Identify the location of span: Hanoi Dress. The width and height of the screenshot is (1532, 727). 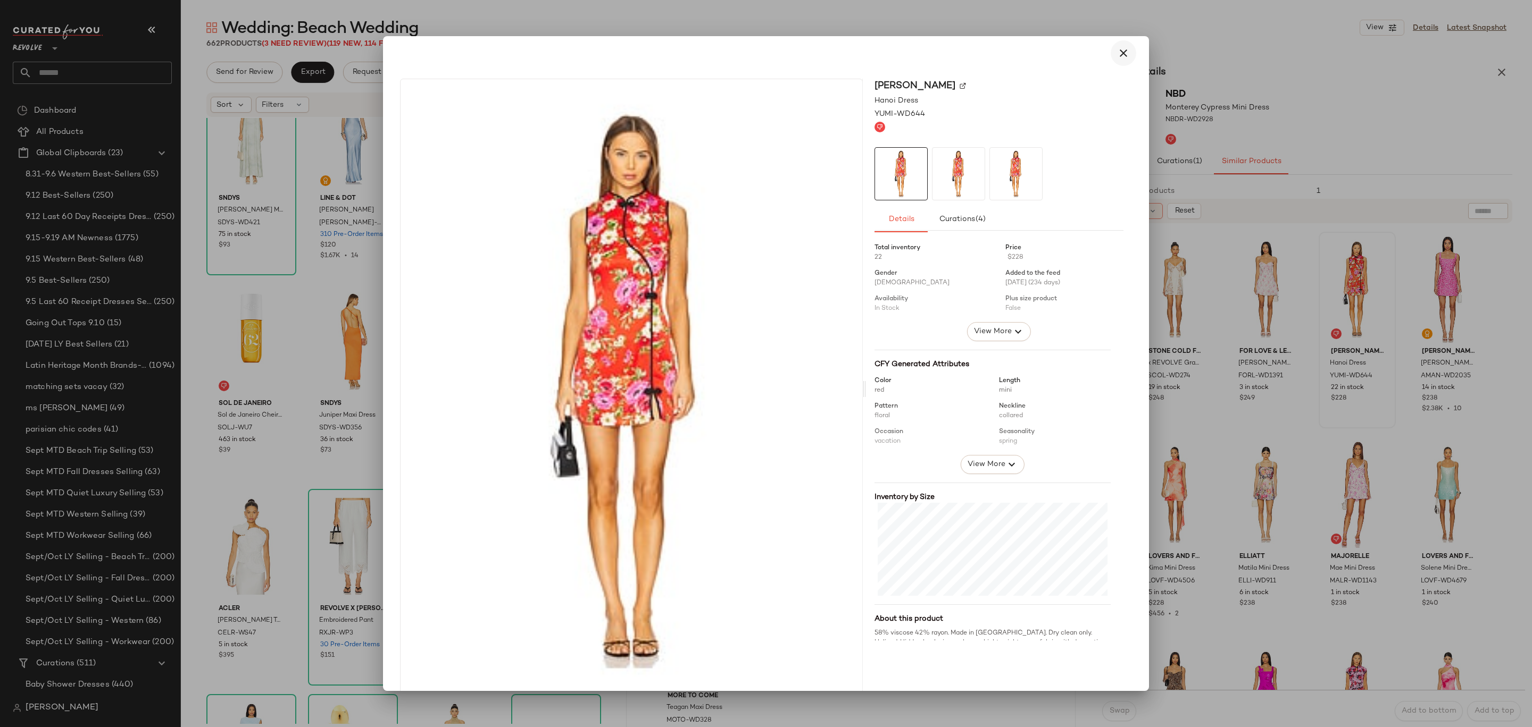
(896, 101).